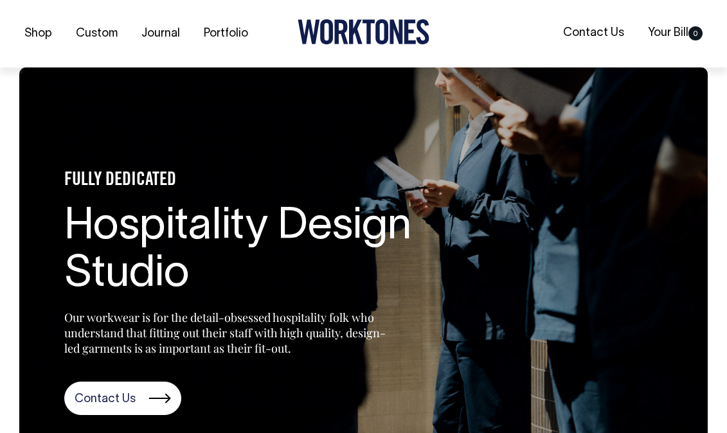 This screenshot has height=433, width=727. I want to click on h1: Hospitality Design Studio, so click(257, 252).